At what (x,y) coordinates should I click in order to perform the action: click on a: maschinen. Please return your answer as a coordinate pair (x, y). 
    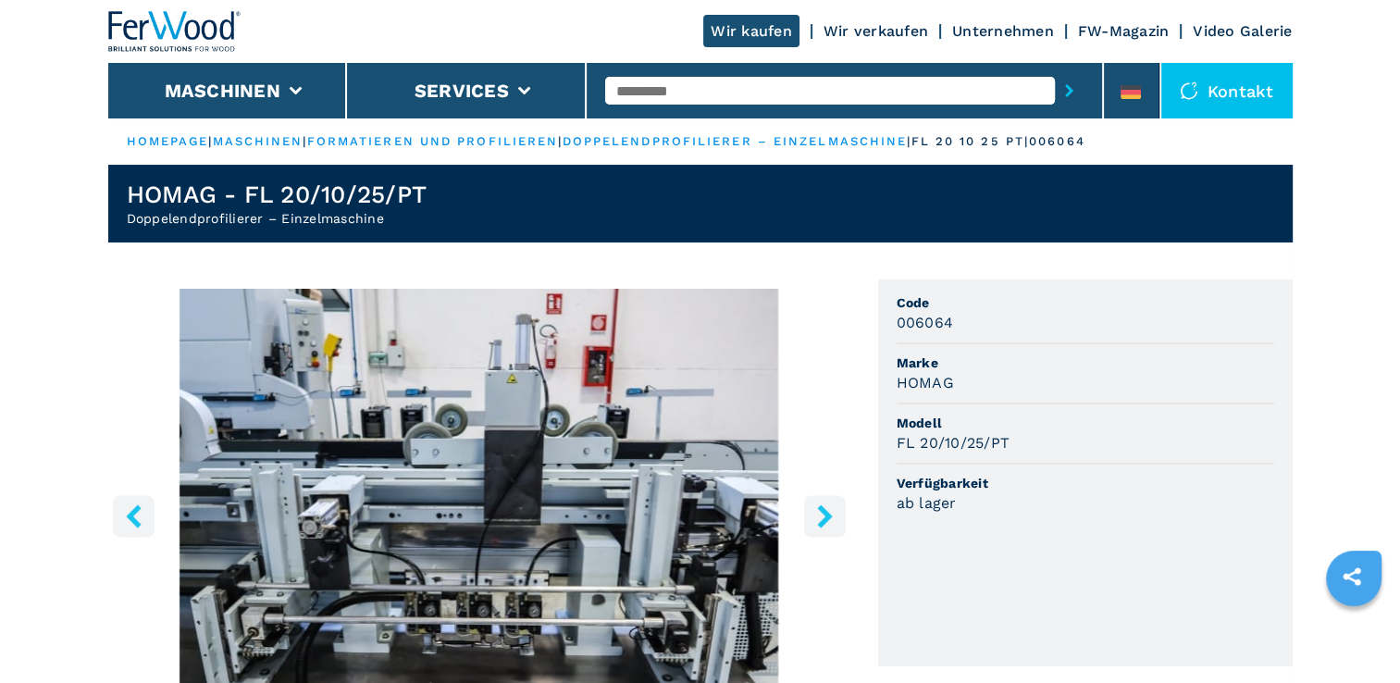
    Looking at the image, I should click on (258, 141).